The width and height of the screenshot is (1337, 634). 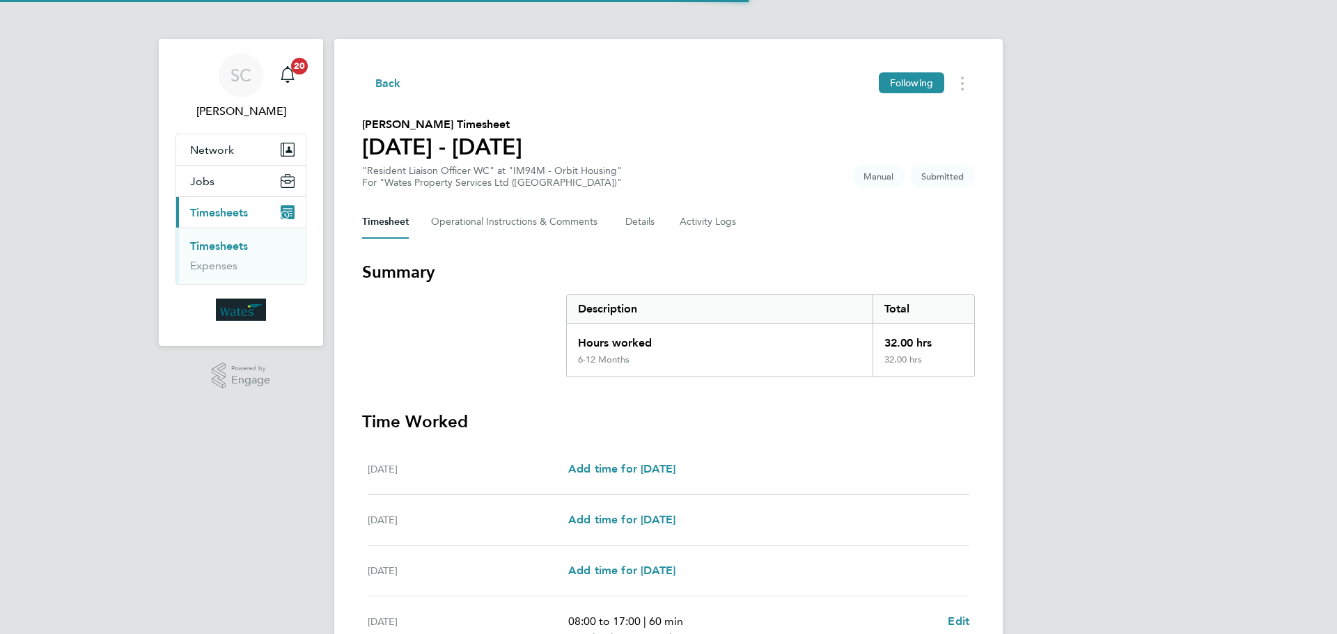 What do you see at coordinates (958, 622) in the screenshot?
I see `a: Edit` at bounding box center [958, 622].